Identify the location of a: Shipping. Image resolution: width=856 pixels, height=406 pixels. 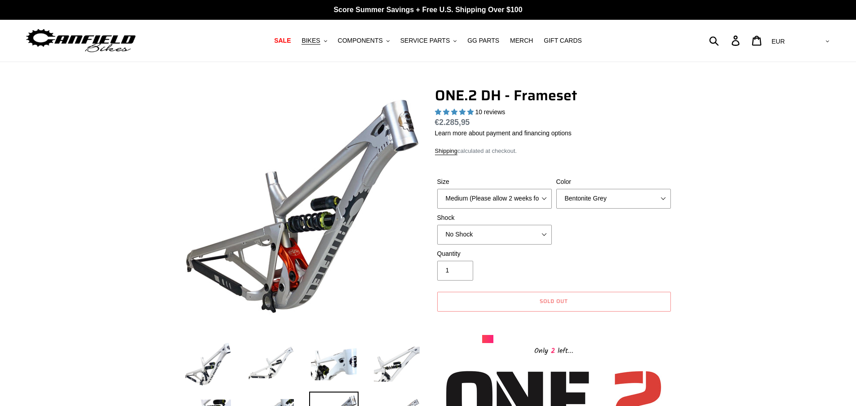
(446, 151).